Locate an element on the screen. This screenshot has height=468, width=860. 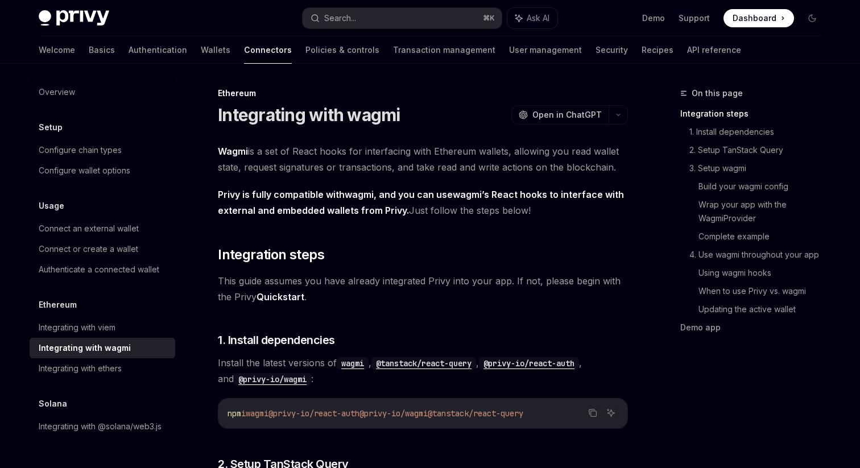
div: Connect an external wallet is located at coordinates (89, 229).